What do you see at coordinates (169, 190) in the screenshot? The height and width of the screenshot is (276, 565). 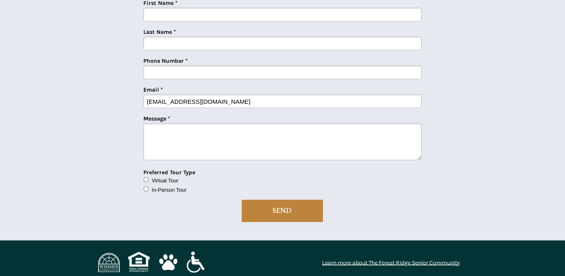 I see `span: In-Person Tour` at bounding box center [169, 190].